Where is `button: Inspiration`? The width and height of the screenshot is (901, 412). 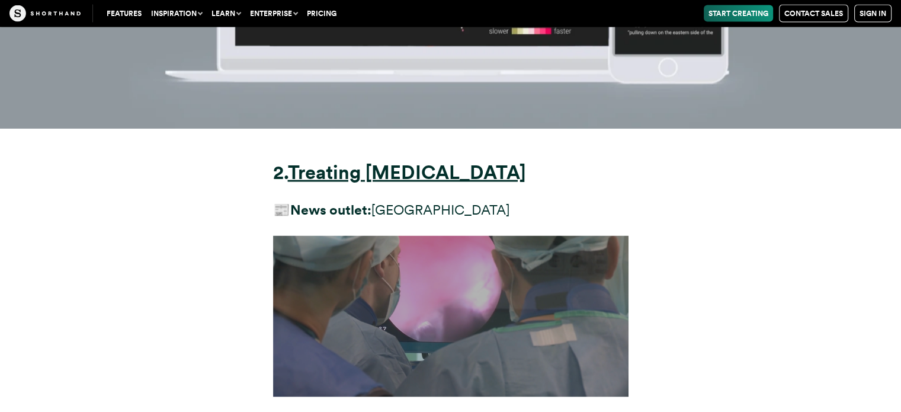
button: Inspiration is located at coordinates (177, 14).